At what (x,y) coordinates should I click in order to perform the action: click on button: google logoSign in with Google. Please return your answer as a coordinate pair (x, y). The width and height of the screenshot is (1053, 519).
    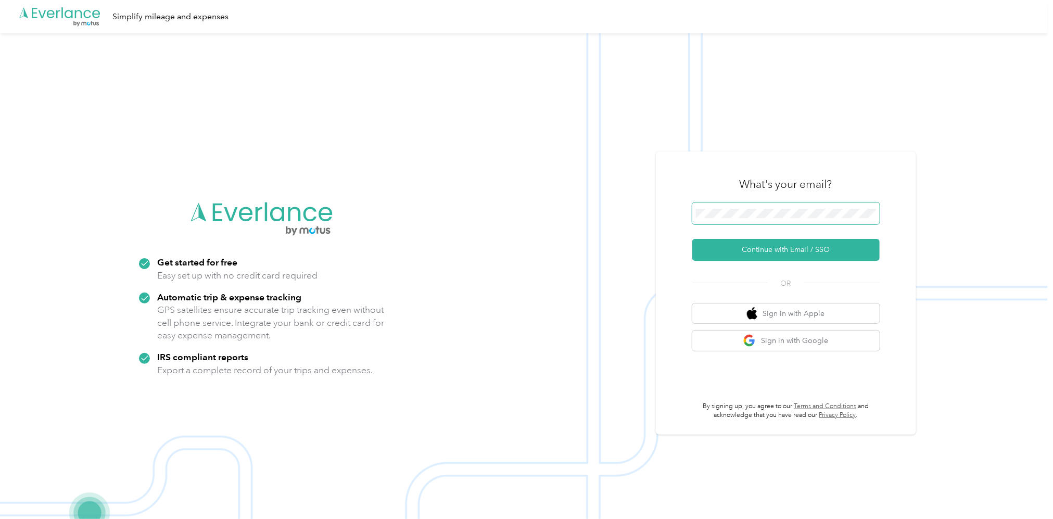
    Looking at the image, I should click on (786, 341).